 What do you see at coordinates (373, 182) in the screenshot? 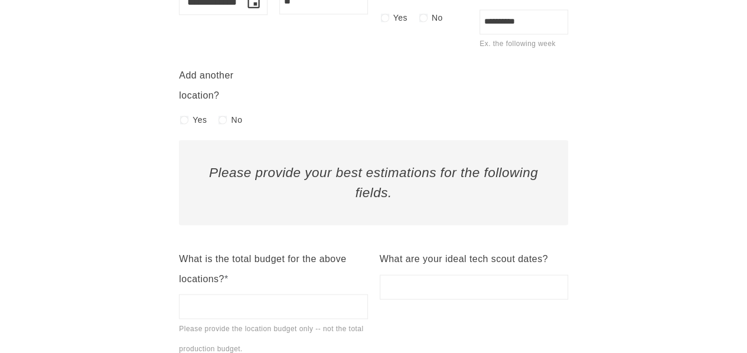
I see `em: Please provide your best estimations for the following fields.` at bounding box center [373, 182].